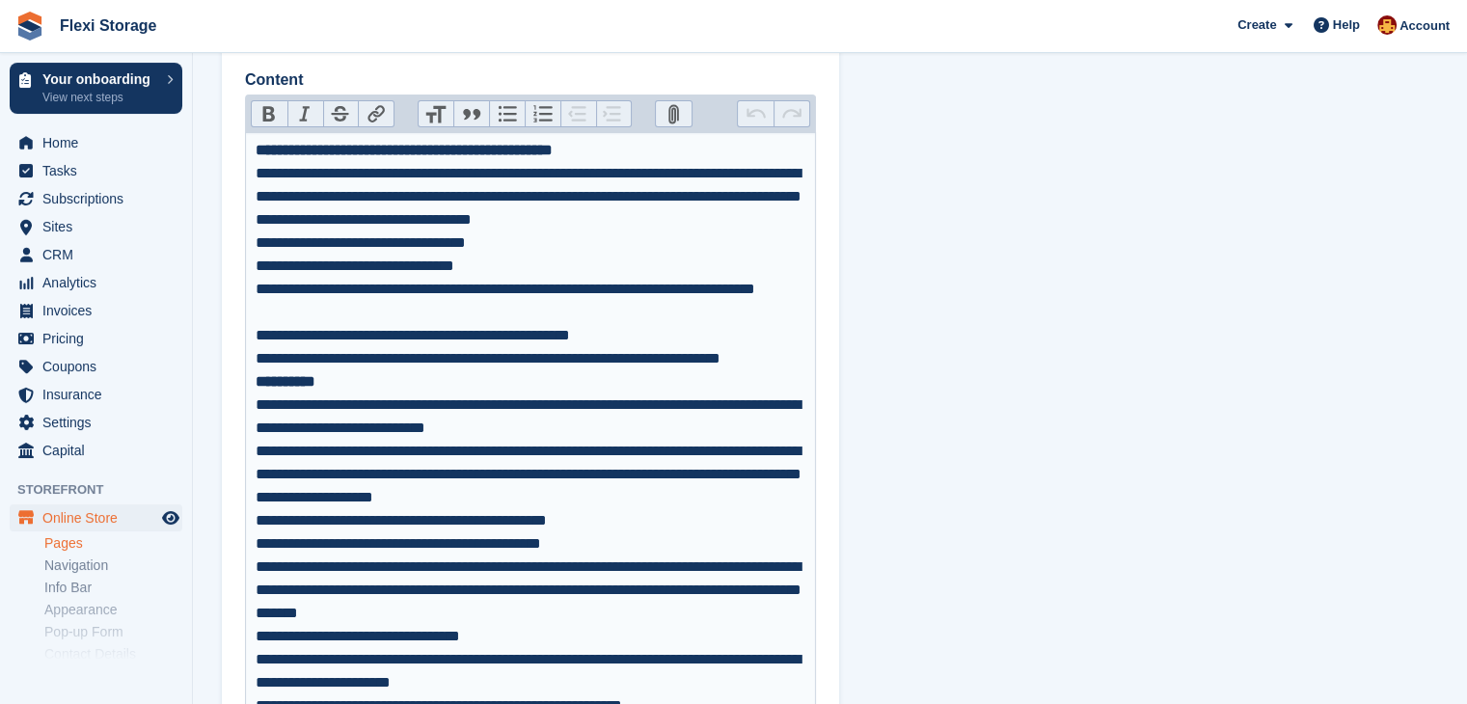 The height and width of the screenshot is (704, 1467). Describe the element at coordinates (99, 79) in the screenshot. I see `p: Your onboarding` at that location.